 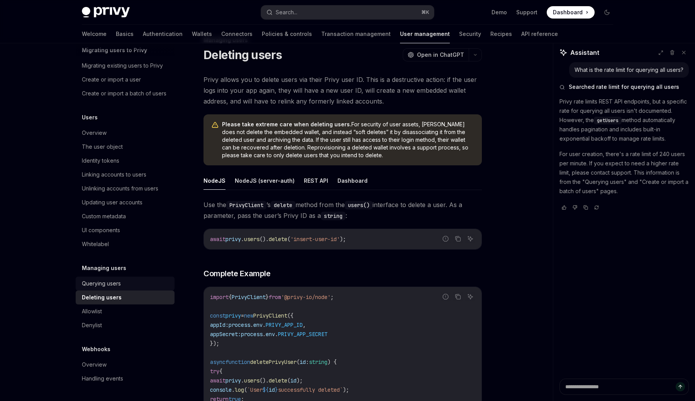 I want to click on div: Handling events, so click(x=102, y=378).